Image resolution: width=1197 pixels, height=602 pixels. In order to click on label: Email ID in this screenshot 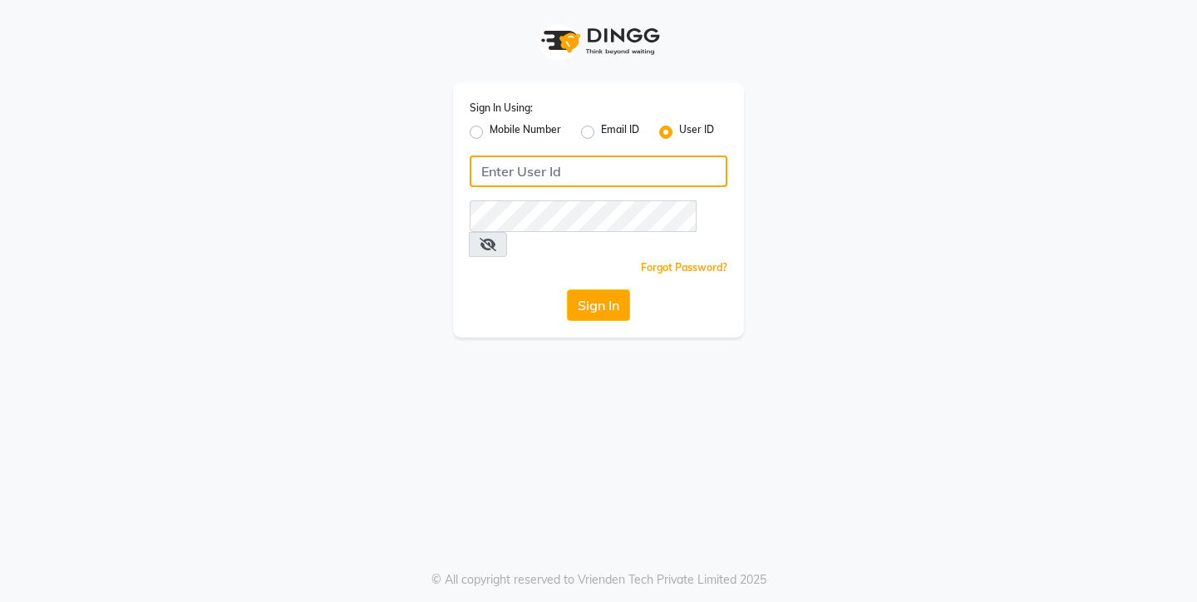, I will do `click(620, 132)`.